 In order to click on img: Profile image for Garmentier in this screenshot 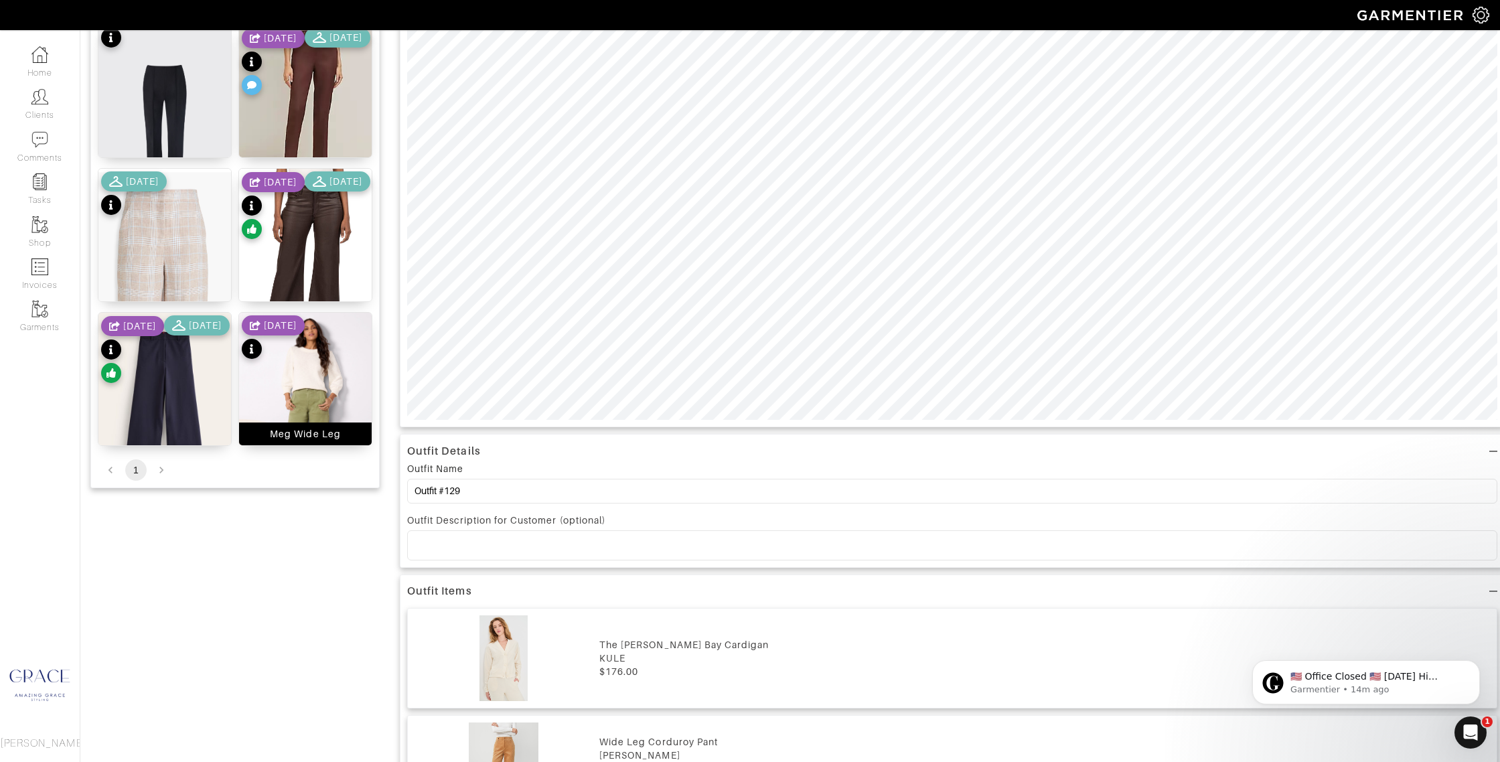, I will do `click(41, 51)`.